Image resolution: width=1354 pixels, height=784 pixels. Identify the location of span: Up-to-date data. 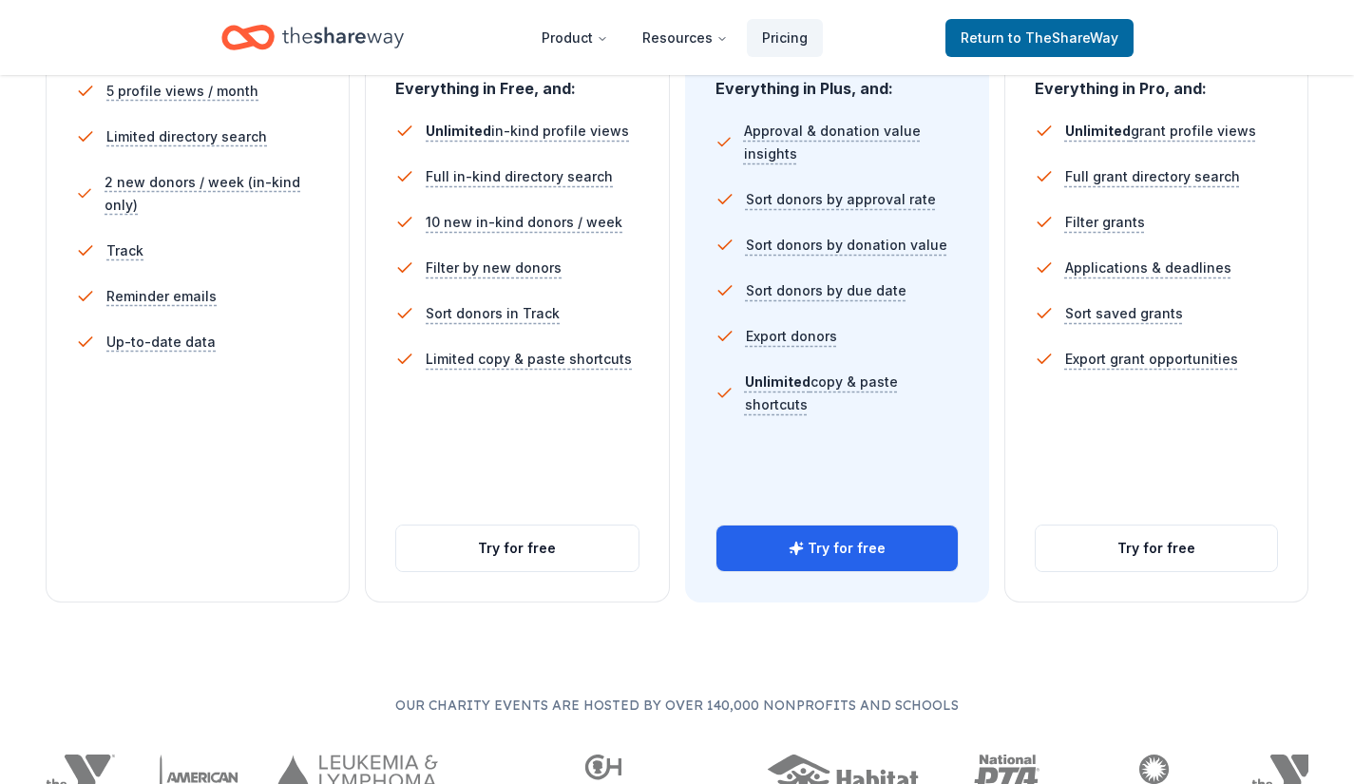
(161, 342).